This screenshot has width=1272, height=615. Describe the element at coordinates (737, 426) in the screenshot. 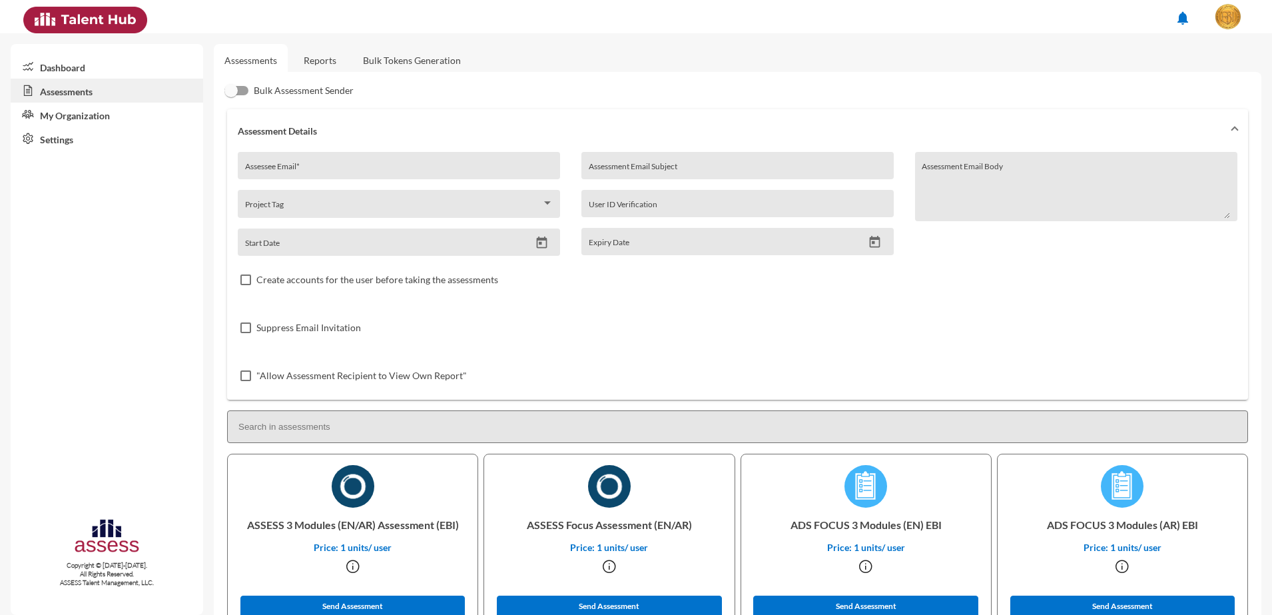

I see `input: Search in assessments` at that location.